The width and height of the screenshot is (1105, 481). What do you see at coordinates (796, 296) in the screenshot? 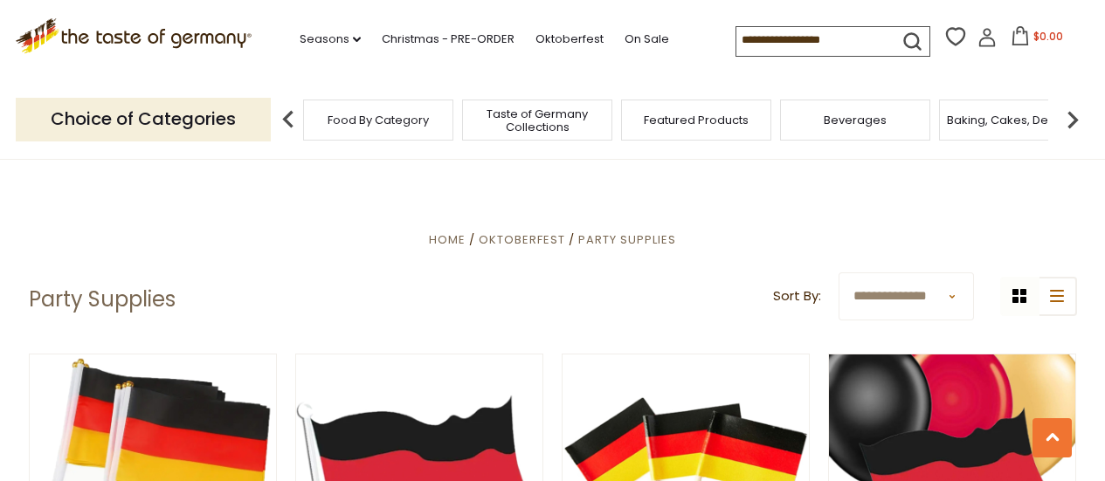
I see `label: Sort By:` at bounding box center [796, 296].